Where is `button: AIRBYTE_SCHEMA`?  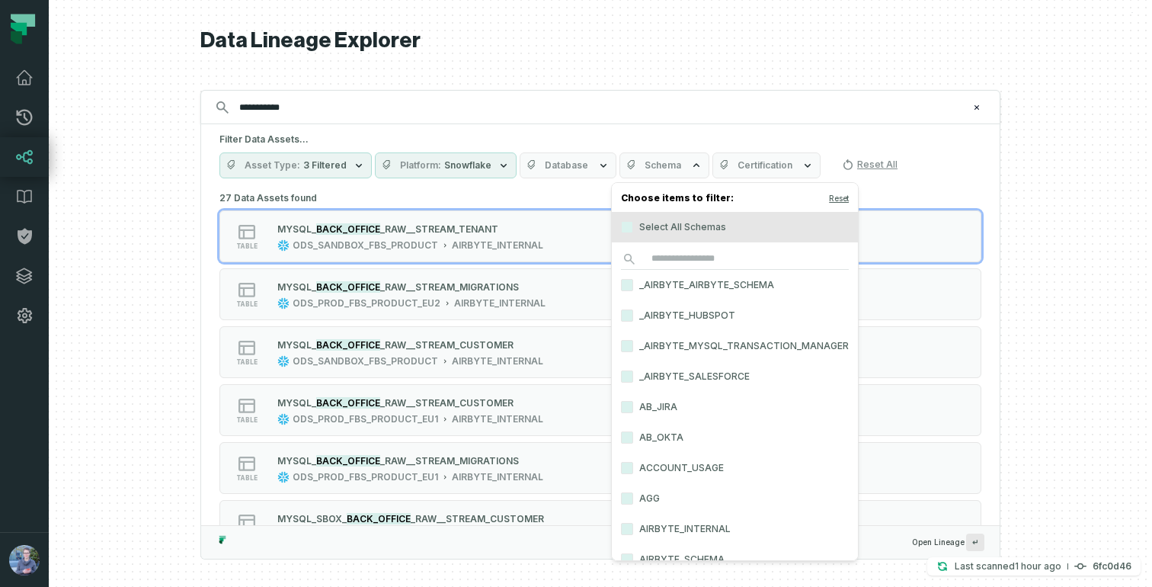
button: AIRBYTE_SCHEMA is located at coordinates (627, 559).